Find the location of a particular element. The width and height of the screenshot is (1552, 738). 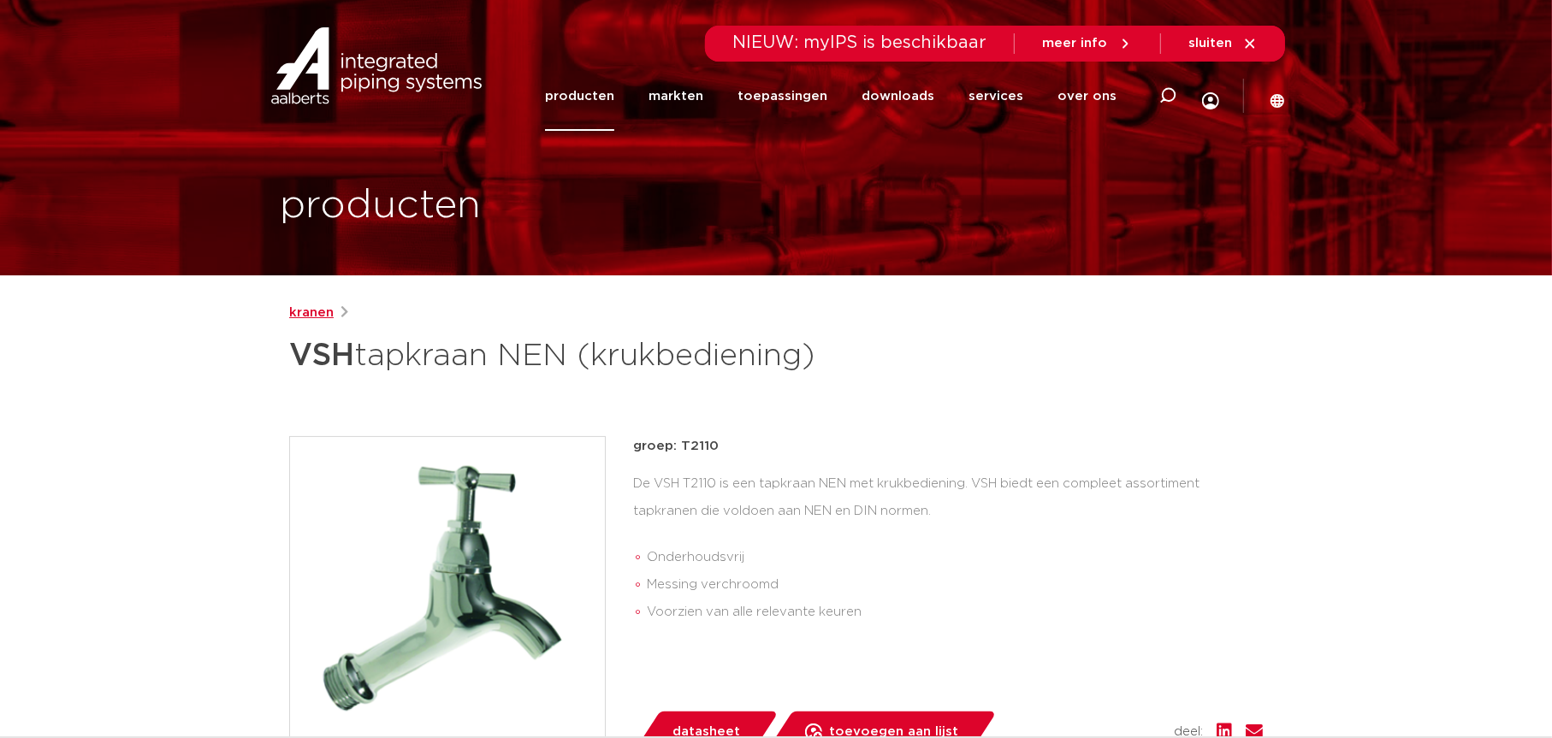

a: sluiten is located at coordinates (1223, 44).